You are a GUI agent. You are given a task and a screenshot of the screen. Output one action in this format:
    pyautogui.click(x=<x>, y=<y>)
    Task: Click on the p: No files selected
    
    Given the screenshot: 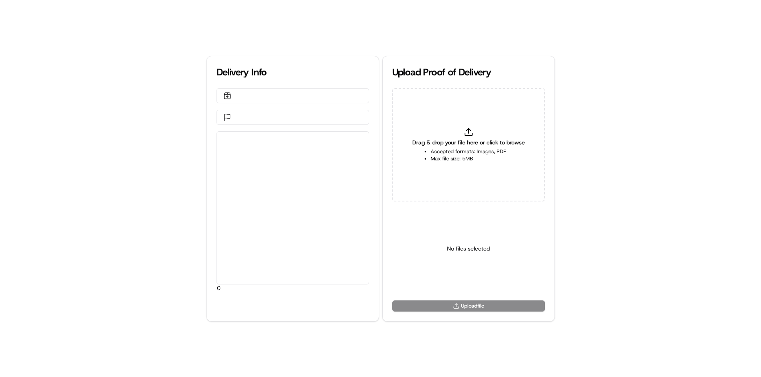 What is the action you would take?
    pyautogui.click(x=468, y=249)
    